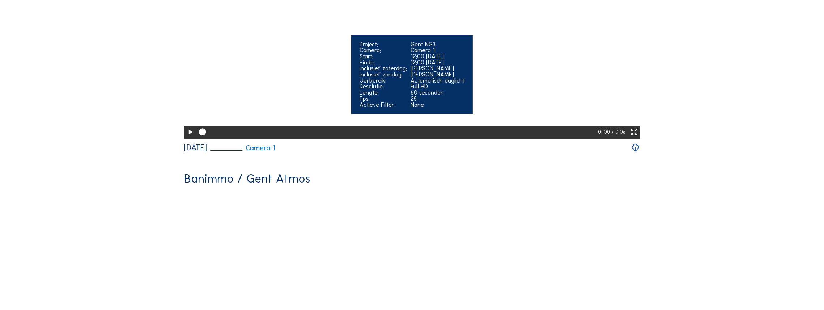 Image resolution: width=824 pixels, height=310 pixels. What do you see at coordinates (383, 80) in the screenshot?
I see `div: Uurbereik:` at bounding box center [383, 80].